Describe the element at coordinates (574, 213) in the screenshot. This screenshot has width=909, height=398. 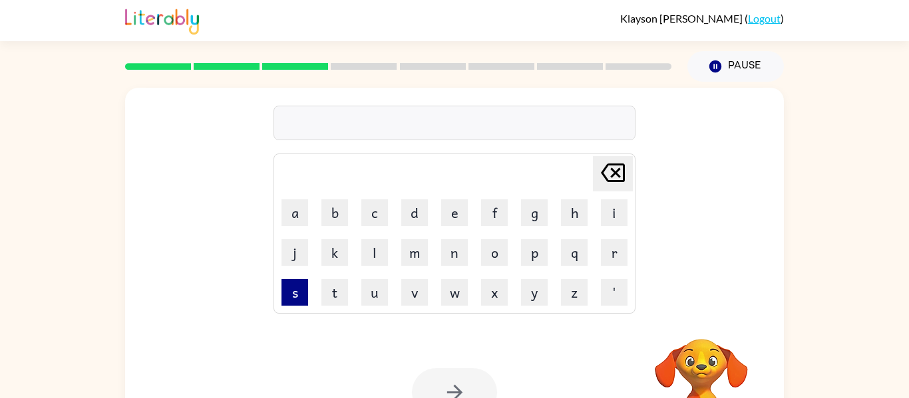
I see `button: h` at that location.